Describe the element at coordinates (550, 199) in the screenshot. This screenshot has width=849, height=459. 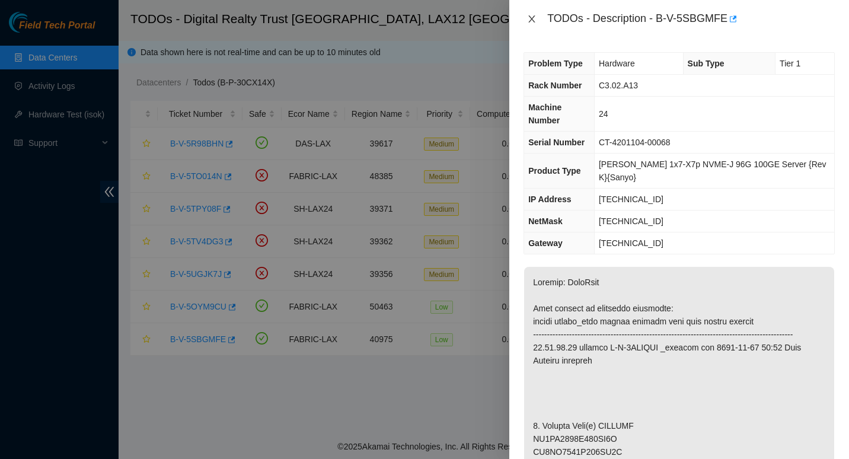
I see `span: IP Address` at that location.